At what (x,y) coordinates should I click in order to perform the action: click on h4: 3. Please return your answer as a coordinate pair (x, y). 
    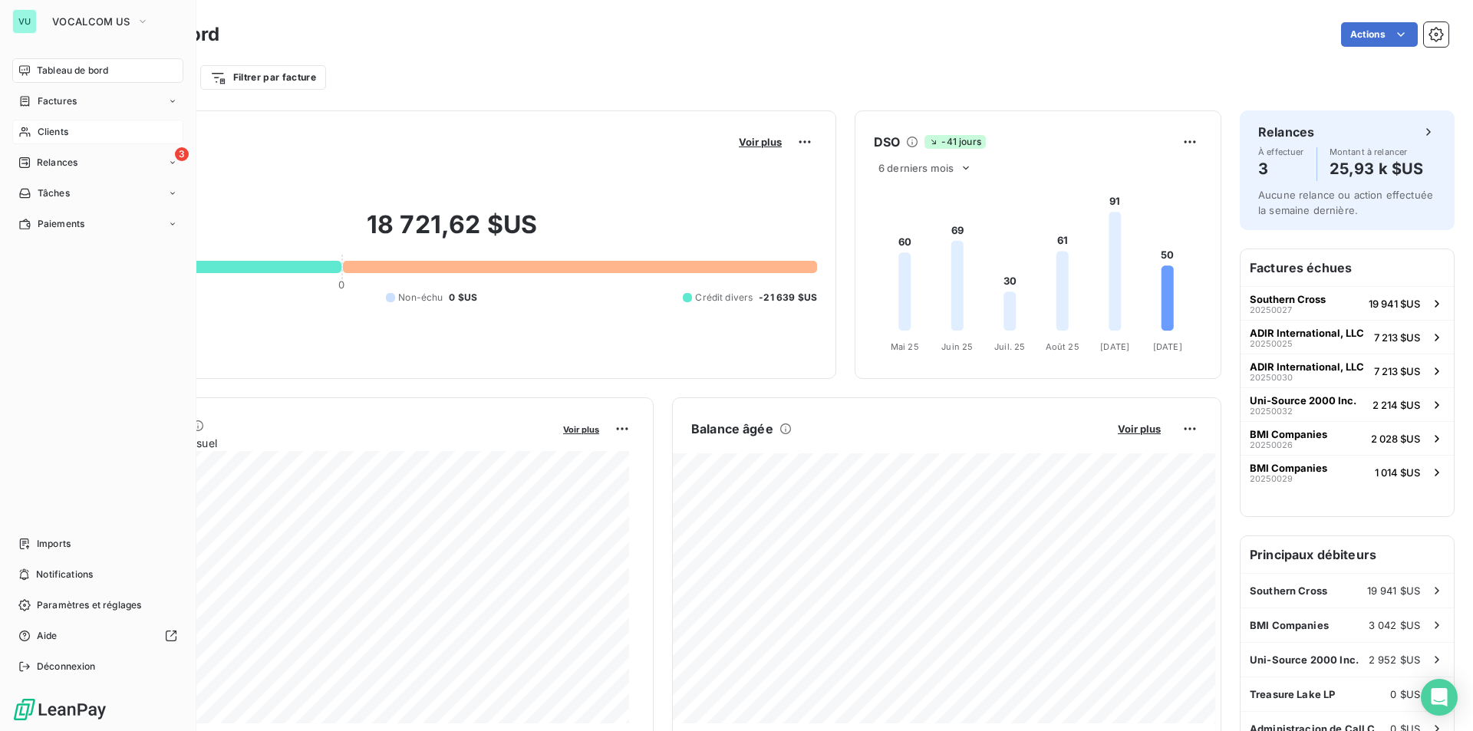
    Looking at the image, I should click on (1281, 169).